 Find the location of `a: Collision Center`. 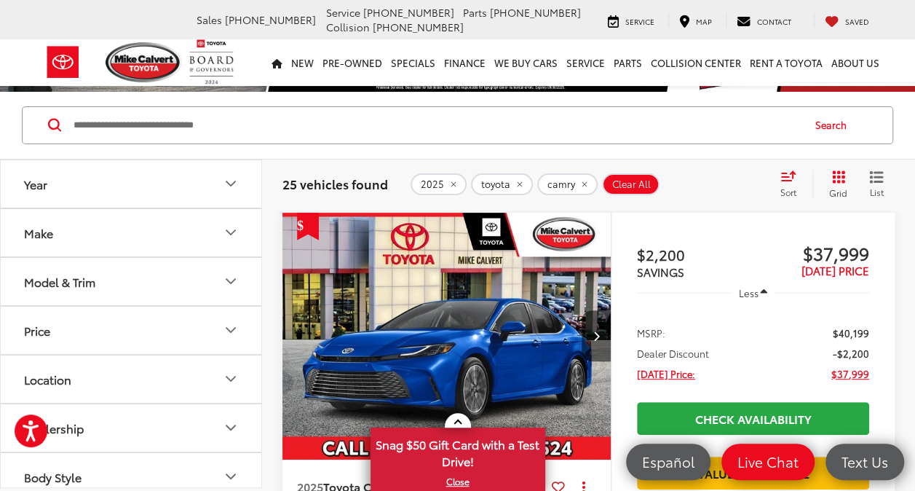

a: Collision Center is located at coordinates (696, 63).